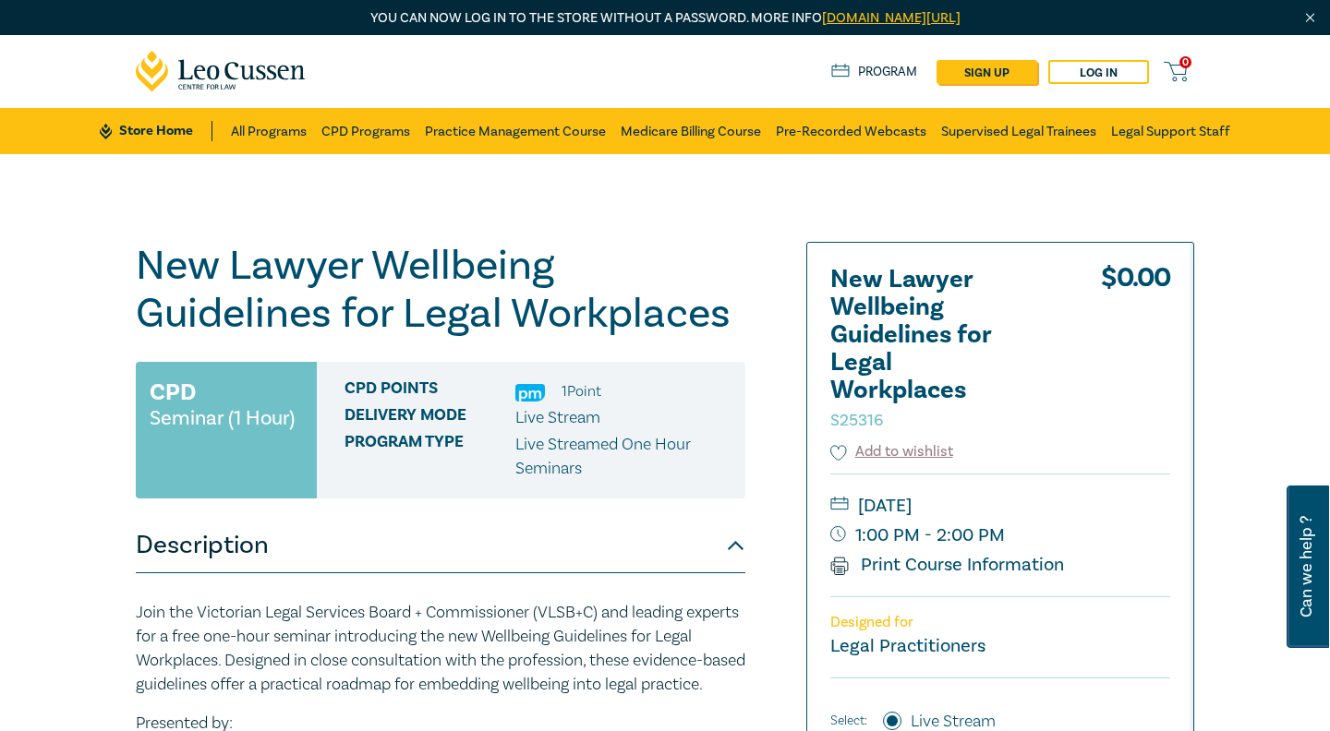  What do you see at coordinates (366, 131) in the screenshot?
I see `a: CPD Programs` at bounding box center [366, 131].